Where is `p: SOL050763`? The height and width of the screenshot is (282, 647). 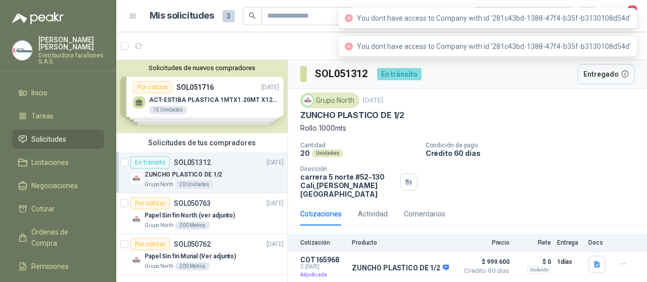
p: SOL050763 is located at coordinates (192, 204).